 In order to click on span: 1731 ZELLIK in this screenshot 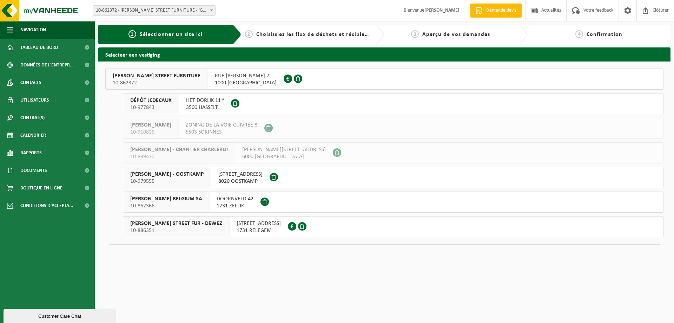, I will do `click(235, 206)`.